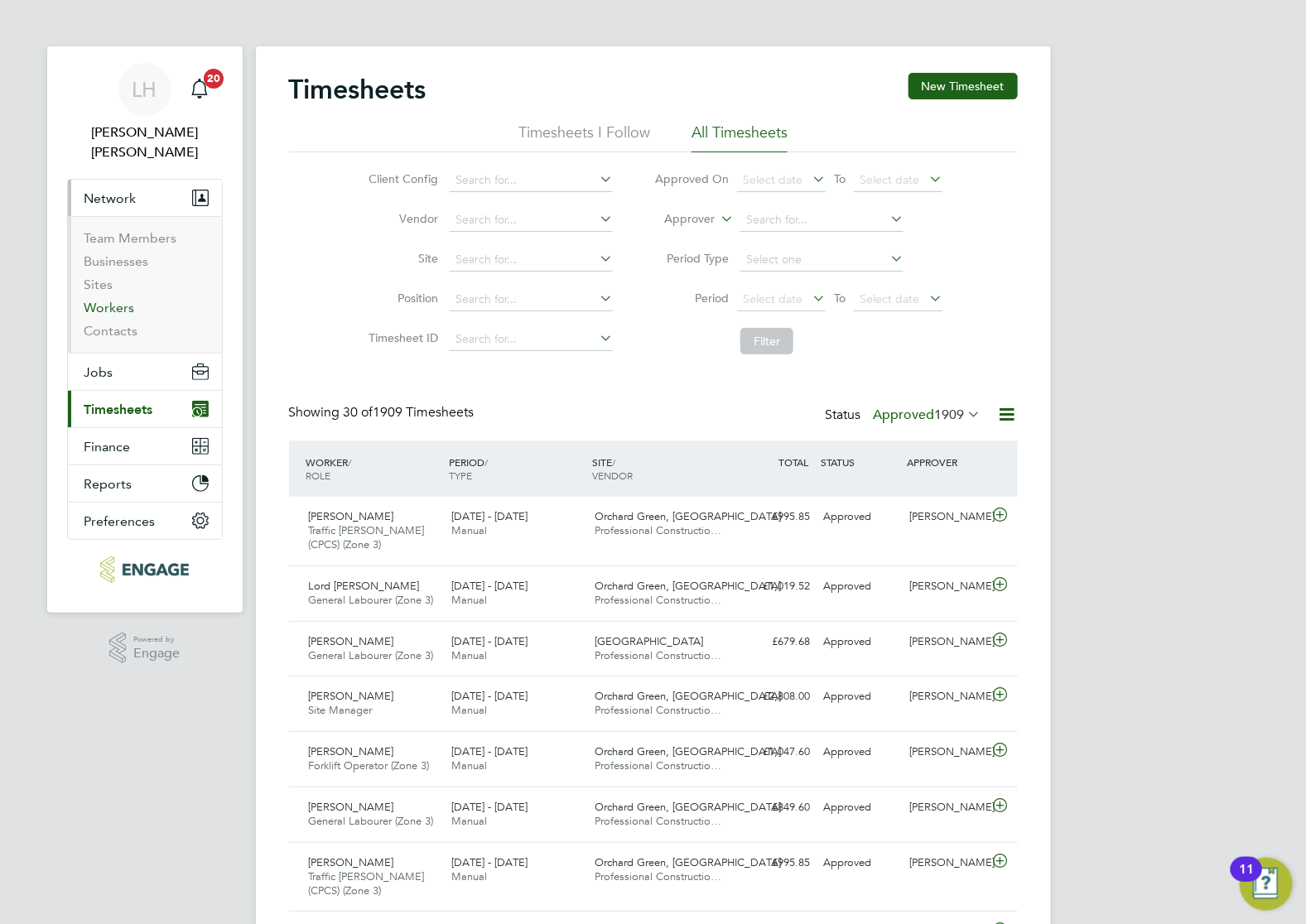  What do you see at coordinates (401, 179) in the screenshot?
I see `label: Client Config` at bounding box center [401, 179].